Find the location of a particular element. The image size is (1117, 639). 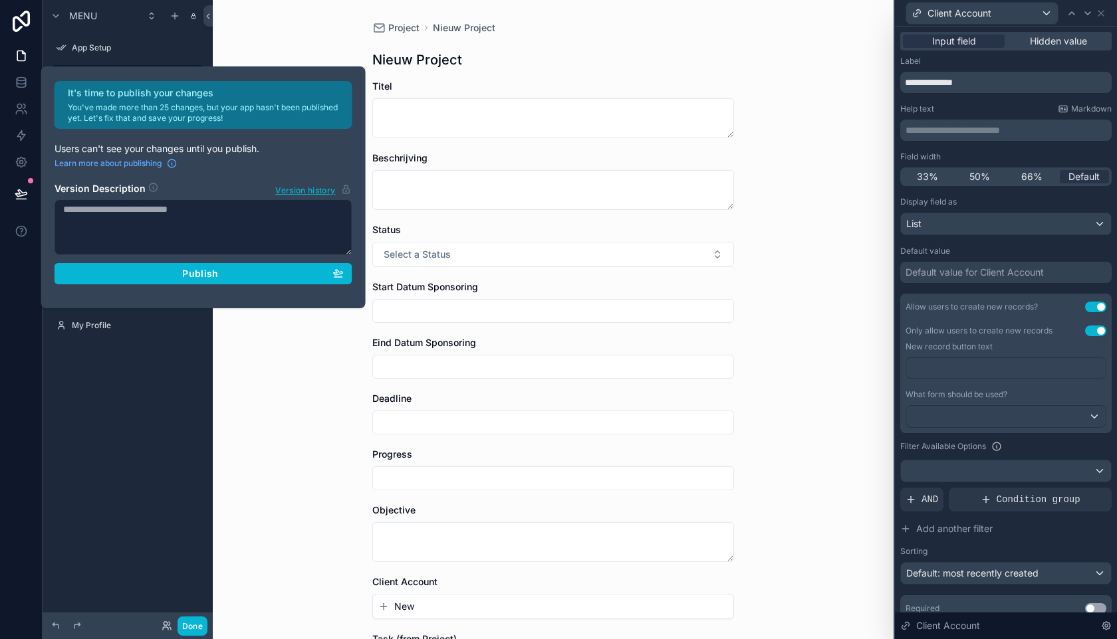

button: New is located at coordinates (553, 607).